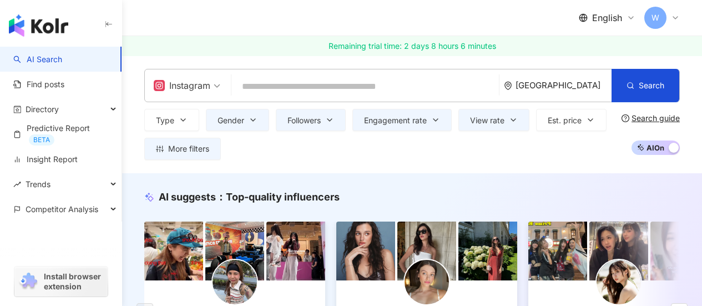 This screenshot has height=306, width=702. What do you see at coordinates (395, 120) in the screenshot?
I see `span: Engagement rate` at bounding box center [395, 120].